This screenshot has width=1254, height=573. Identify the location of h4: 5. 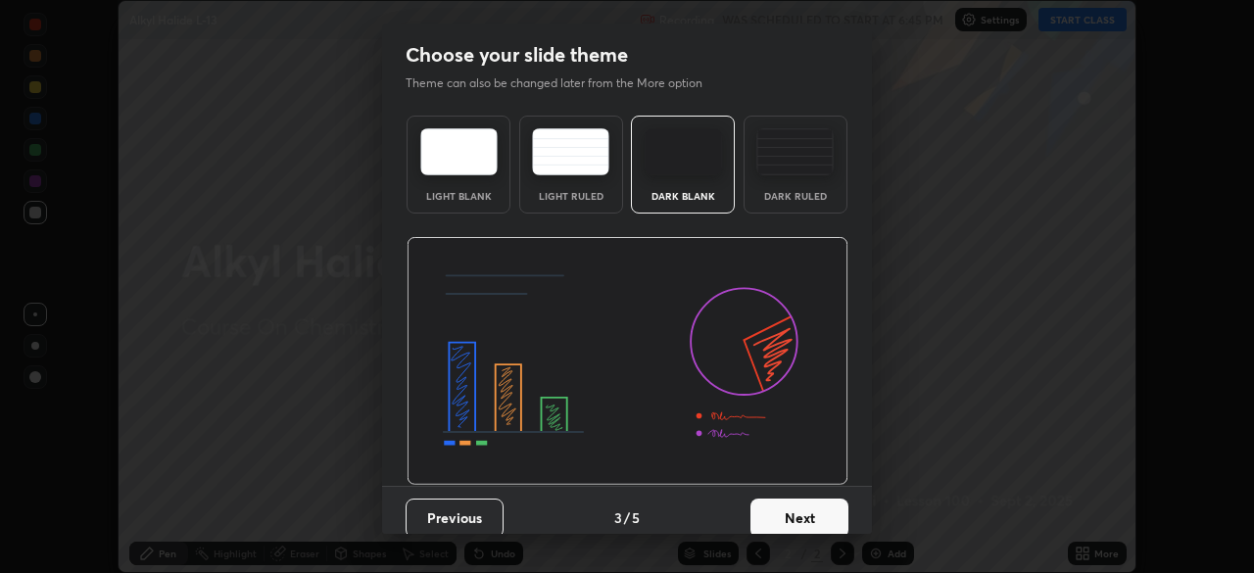
(636, 517).